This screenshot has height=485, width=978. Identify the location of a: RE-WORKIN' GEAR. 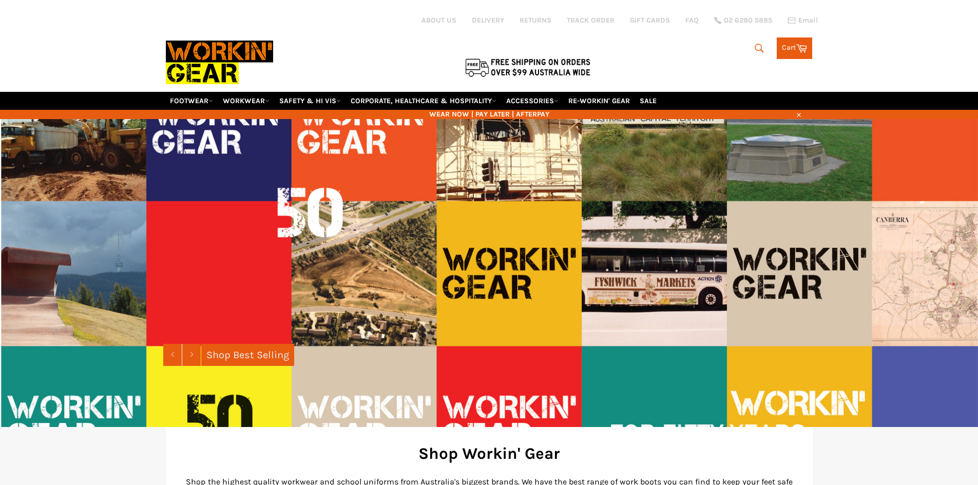
(599, 101).